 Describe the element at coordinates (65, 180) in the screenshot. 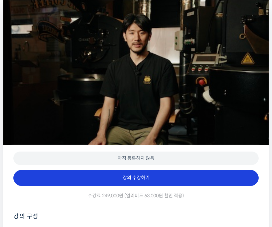

I see `a: 대화` at that location.